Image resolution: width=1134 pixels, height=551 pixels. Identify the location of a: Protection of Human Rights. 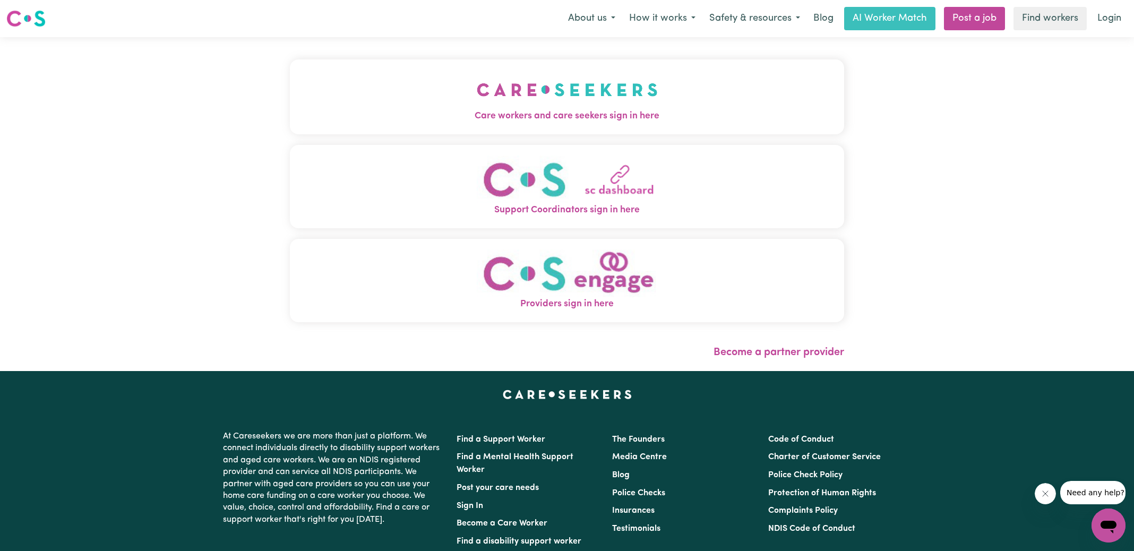
(822, 493).